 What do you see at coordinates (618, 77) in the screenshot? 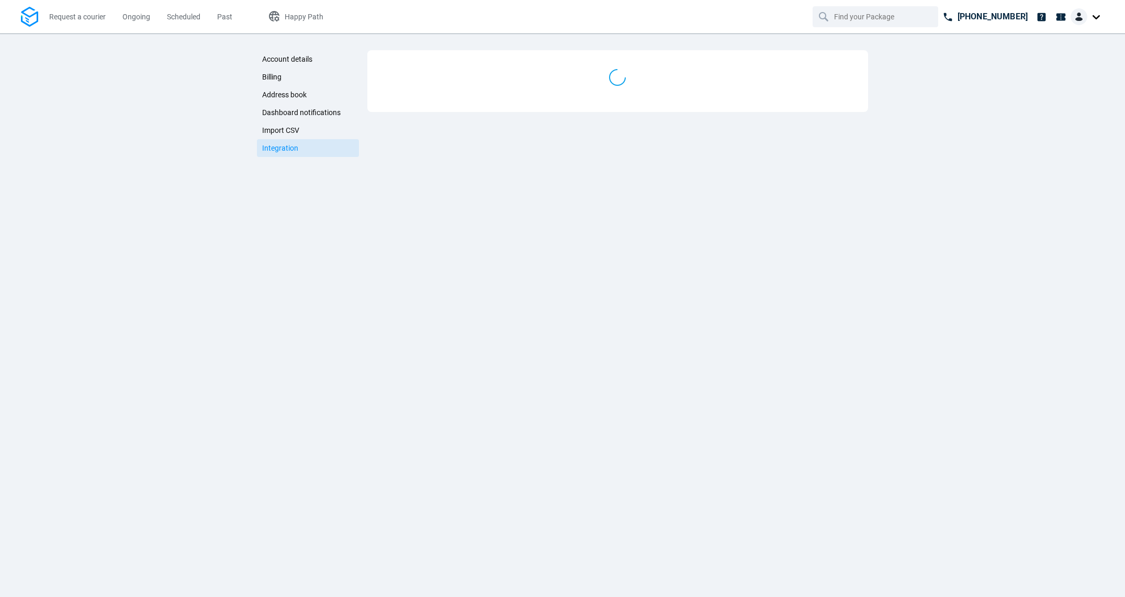
I see `img: Spinner` at bounding box center [618, 77].